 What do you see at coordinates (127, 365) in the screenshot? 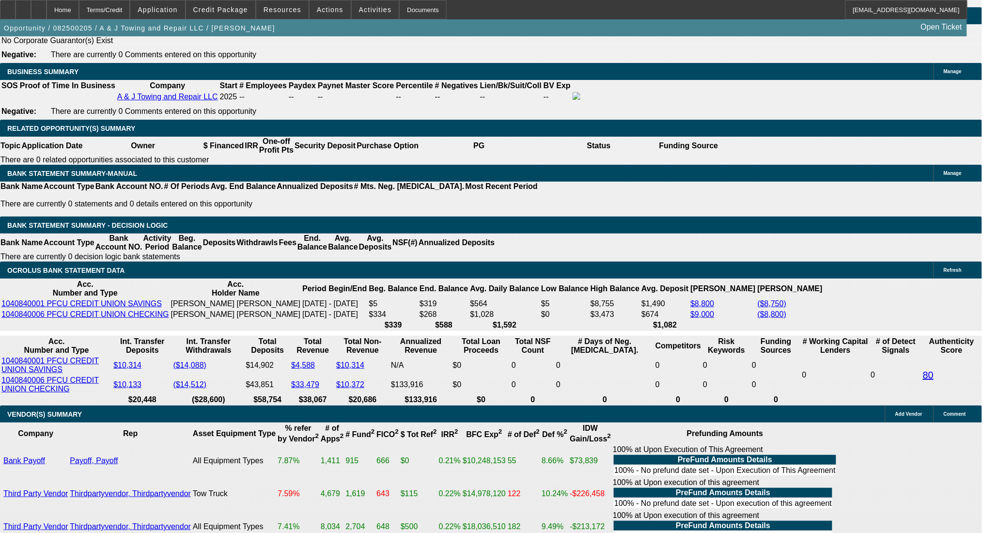
I see `a: $10,314` at bounding box center [127, 365].